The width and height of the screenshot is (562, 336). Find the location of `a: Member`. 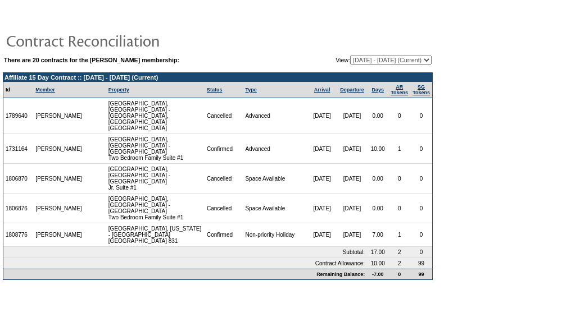

a: Member is located at coordinates (45, 90).